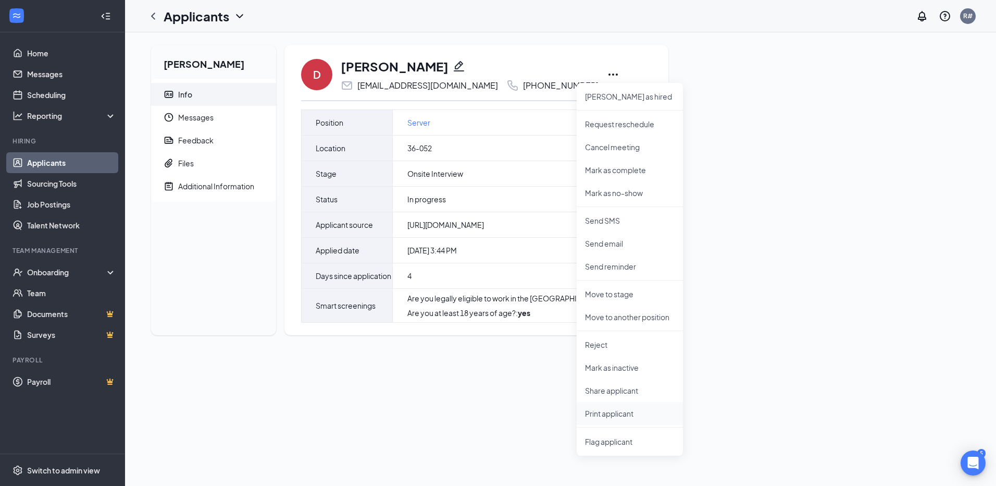 The width and height of the screenshot is (996, 486). What do you see at coordinates (419, 122) in the screenshot?
I see `a: Server` at bounding box center [419, 122].